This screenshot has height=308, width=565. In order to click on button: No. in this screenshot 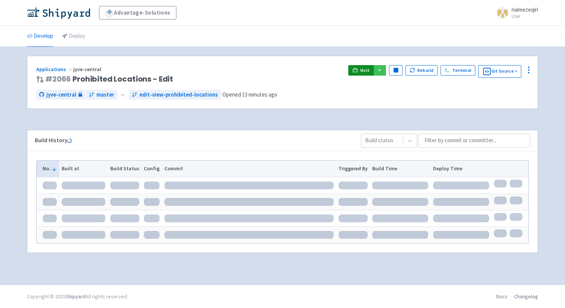, I will do `click(50, 168)`.